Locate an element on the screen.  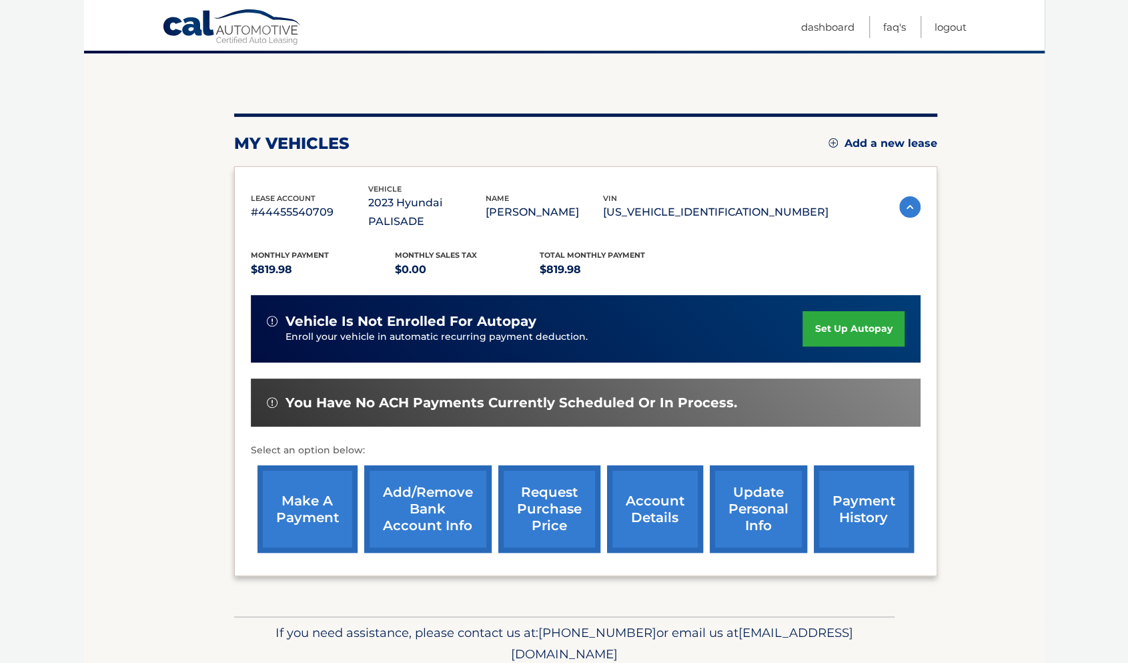
a: make a payment is located at coordinates (308, 508).